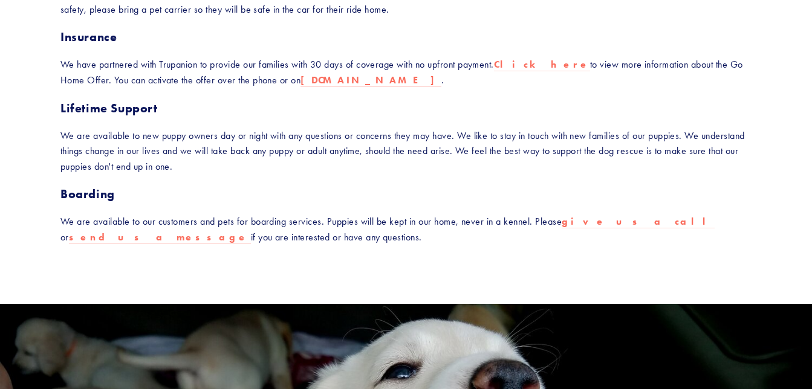  What do you see at coordinates (406, 229) in the screenshot?
I see `p: We are available to our customers and pets for boarding services. Puppies will be kept in our hom...` at bounding box center [406, 229].